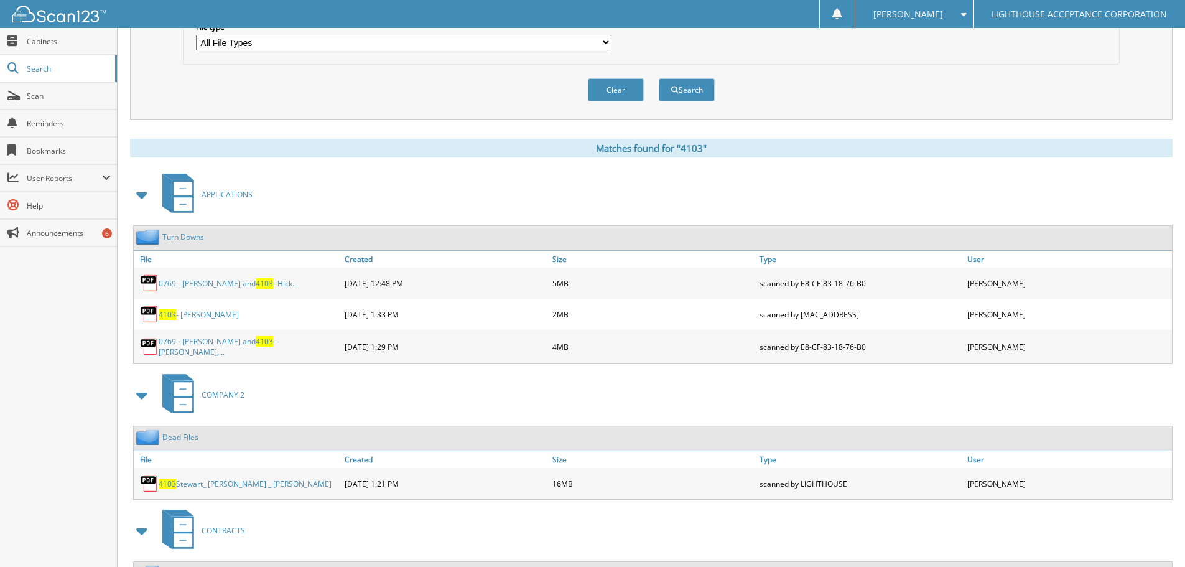 The height and width of the screenshot is (567, 1185). I want to click on a: COMPANY 2, so click(200, 394).